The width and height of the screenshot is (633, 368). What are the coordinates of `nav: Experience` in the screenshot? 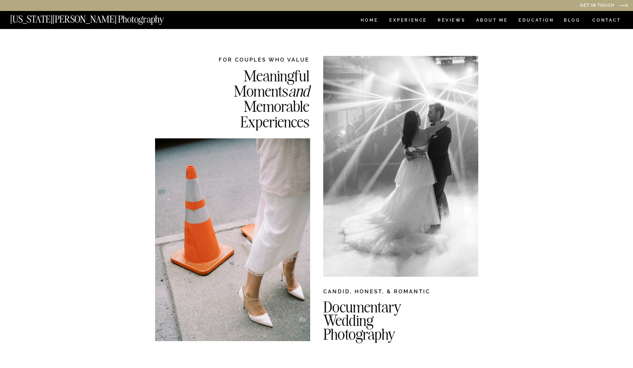 It's located at (408, 21).